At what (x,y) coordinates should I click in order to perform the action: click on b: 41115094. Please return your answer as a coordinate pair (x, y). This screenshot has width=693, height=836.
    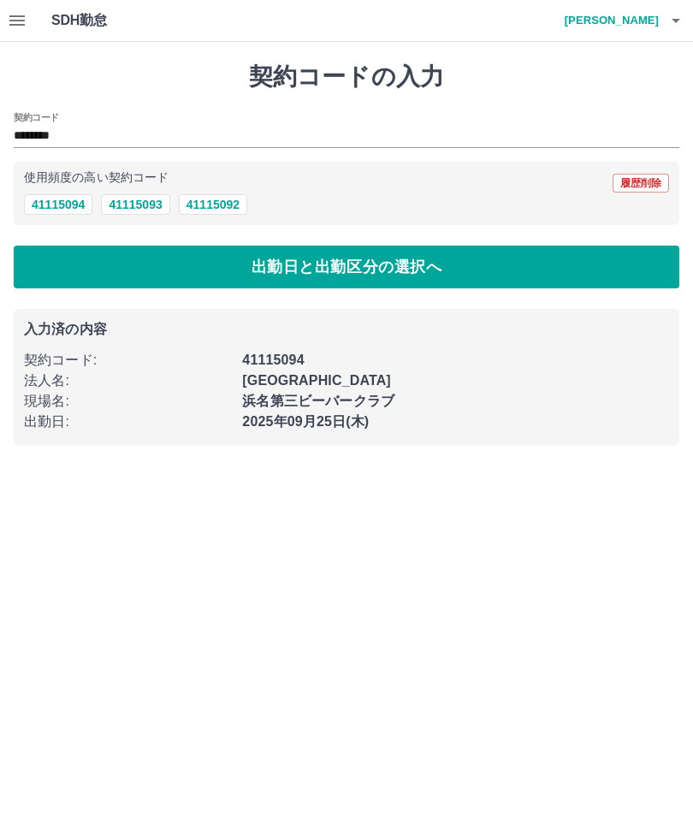
    Looking at the image, I should click on (273, 360).